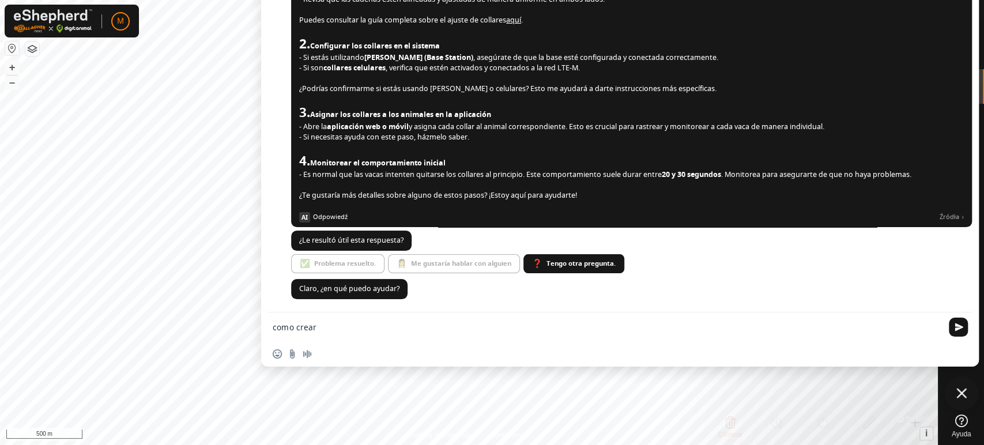 The height and width of the screenshot is (445, 984). I want to click on span: aplicación web o móvil, so click(368, 126).